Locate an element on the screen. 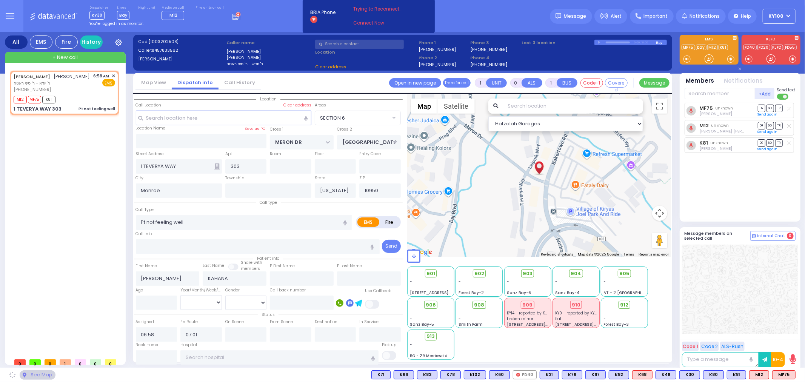 This screenshot has height=382, width=805. span: 906 is located at coordinates (431, 305).